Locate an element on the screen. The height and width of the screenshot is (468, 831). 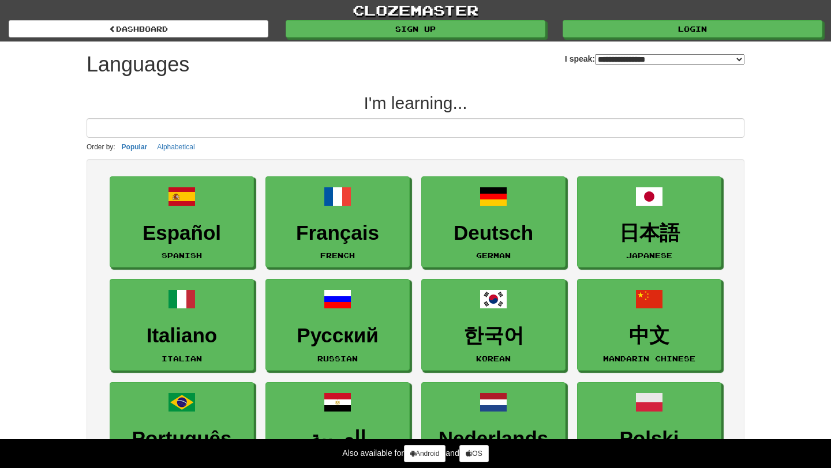
h3: Français is located at coordinates (338, 233).